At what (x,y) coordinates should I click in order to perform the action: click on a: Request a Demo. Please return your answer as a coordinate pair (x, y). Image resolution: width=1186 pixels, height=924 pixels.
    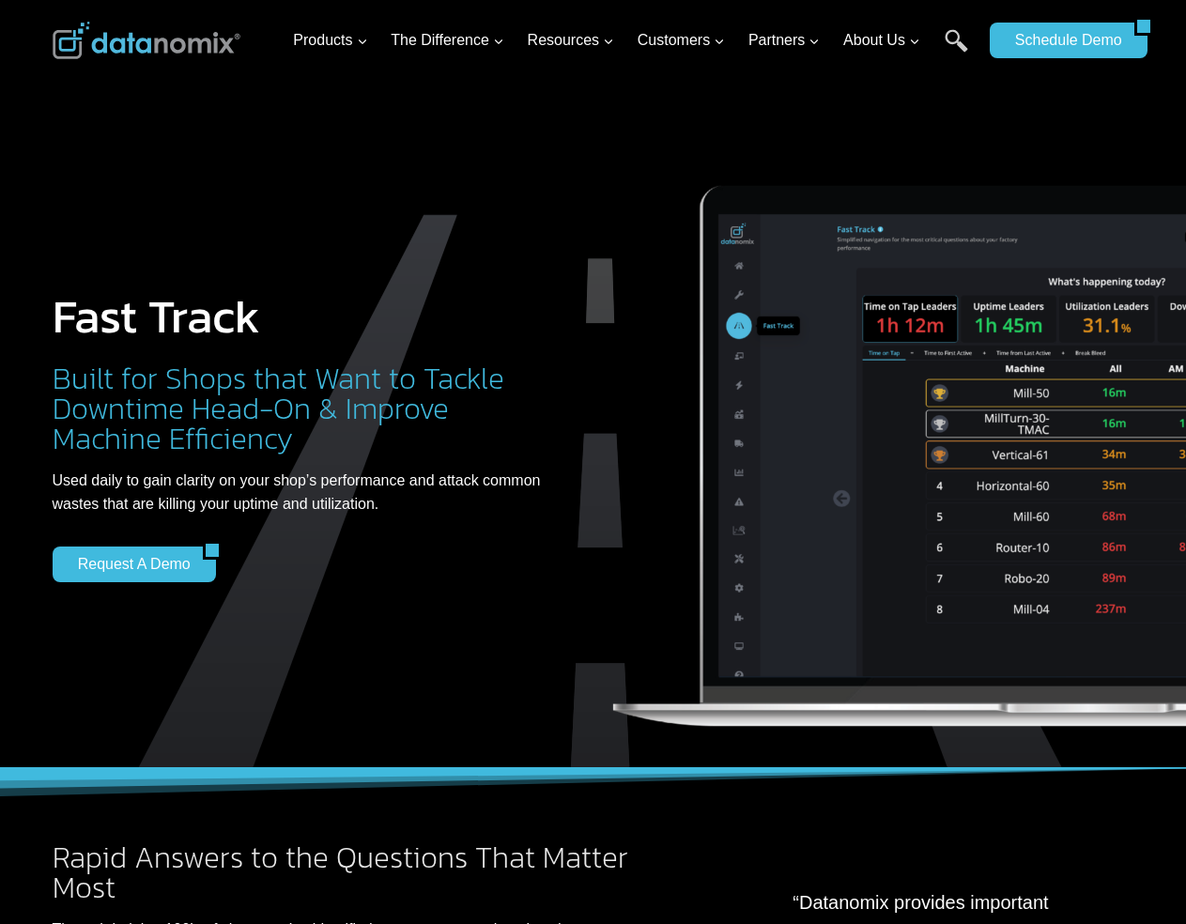
    Looking at the image, I should click on (128, 564).